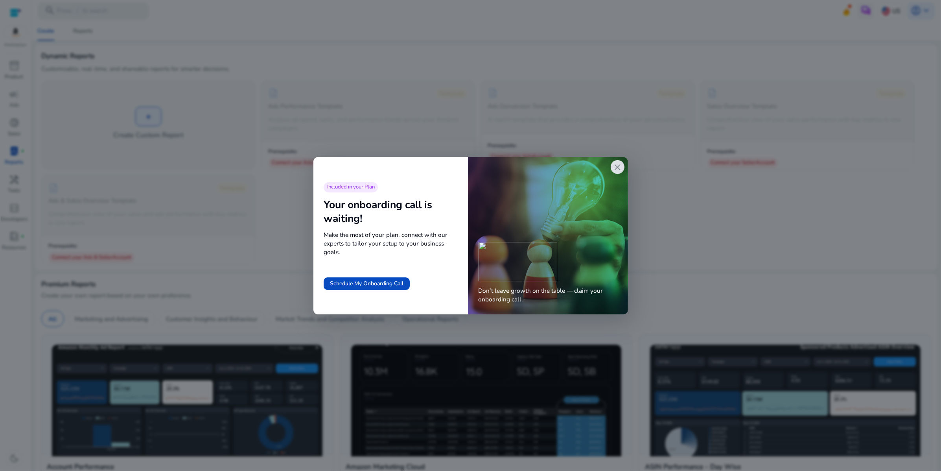 The width and height of the screenshot is (941, 471). Describe the element at coordinates (390, 212) in the screenshot. I see `div: Your onboarding call is waiting!` at that location.